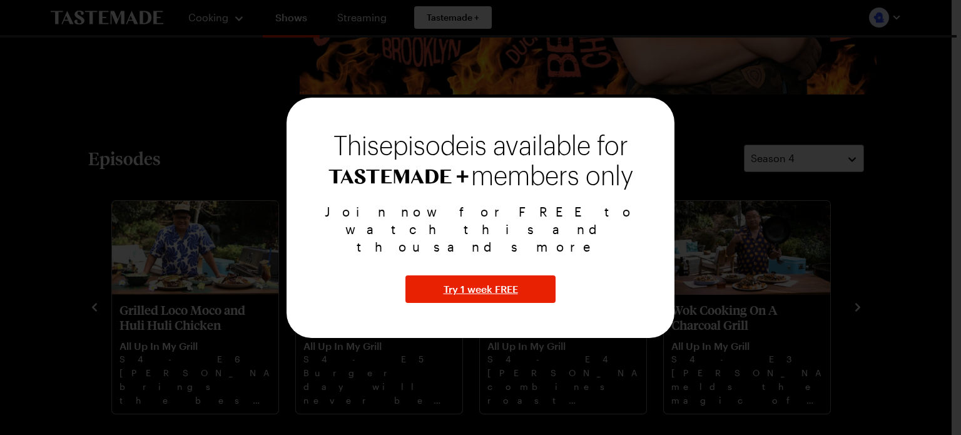  Describe the element at coordinates (481, 229) in the screenshot. I see `p: Join now for FREE to watch this and thousands more` at that location.